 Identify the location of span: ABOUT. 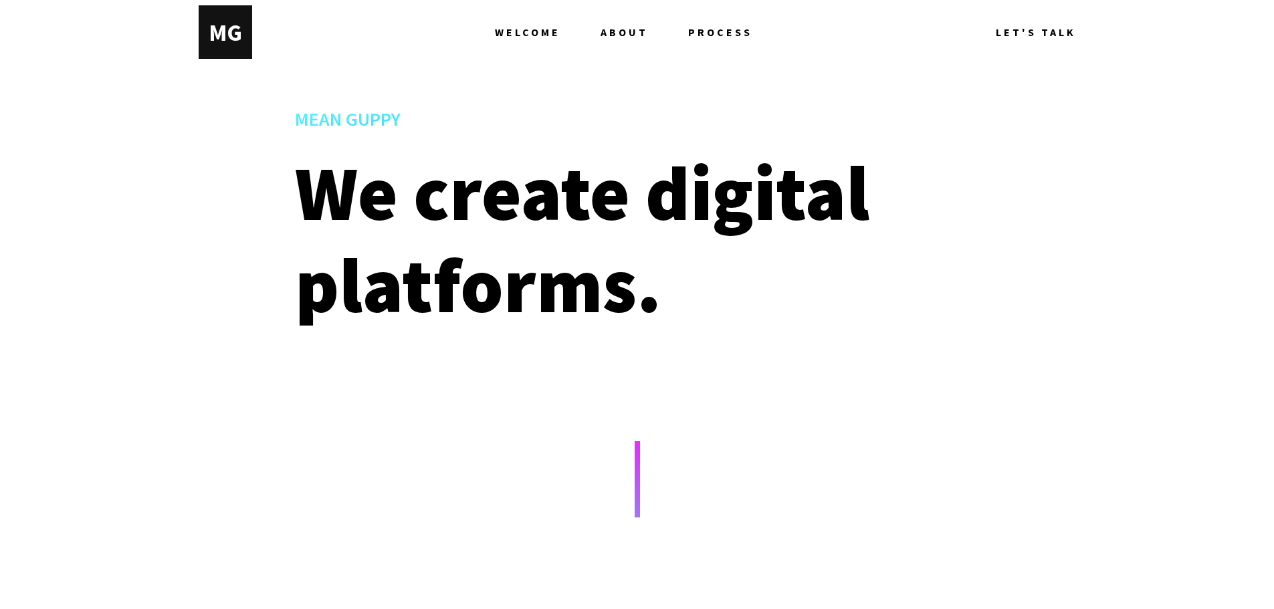
(624, 32).